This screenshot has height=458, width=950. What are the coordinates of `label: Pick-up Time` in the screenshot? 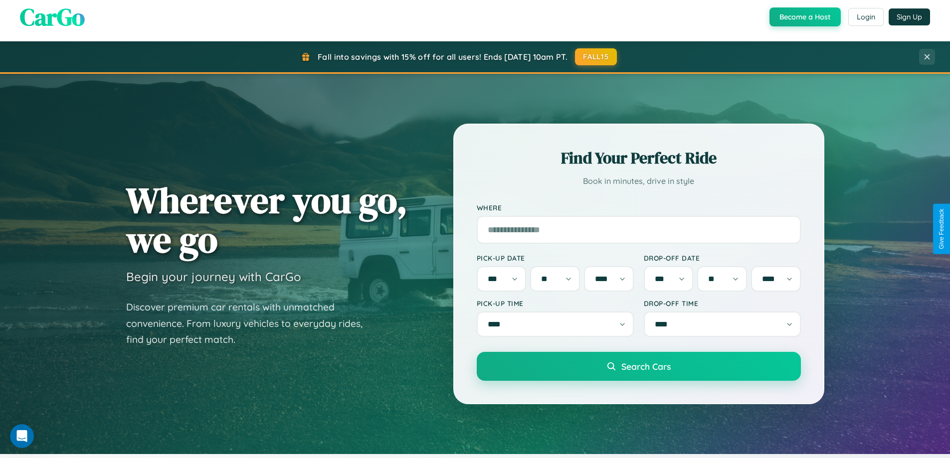 It's located at (555, 303).